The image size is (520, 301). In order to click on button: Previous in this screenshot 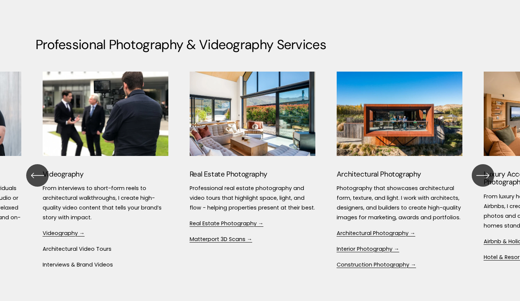, I will do `click(37, 175)`.